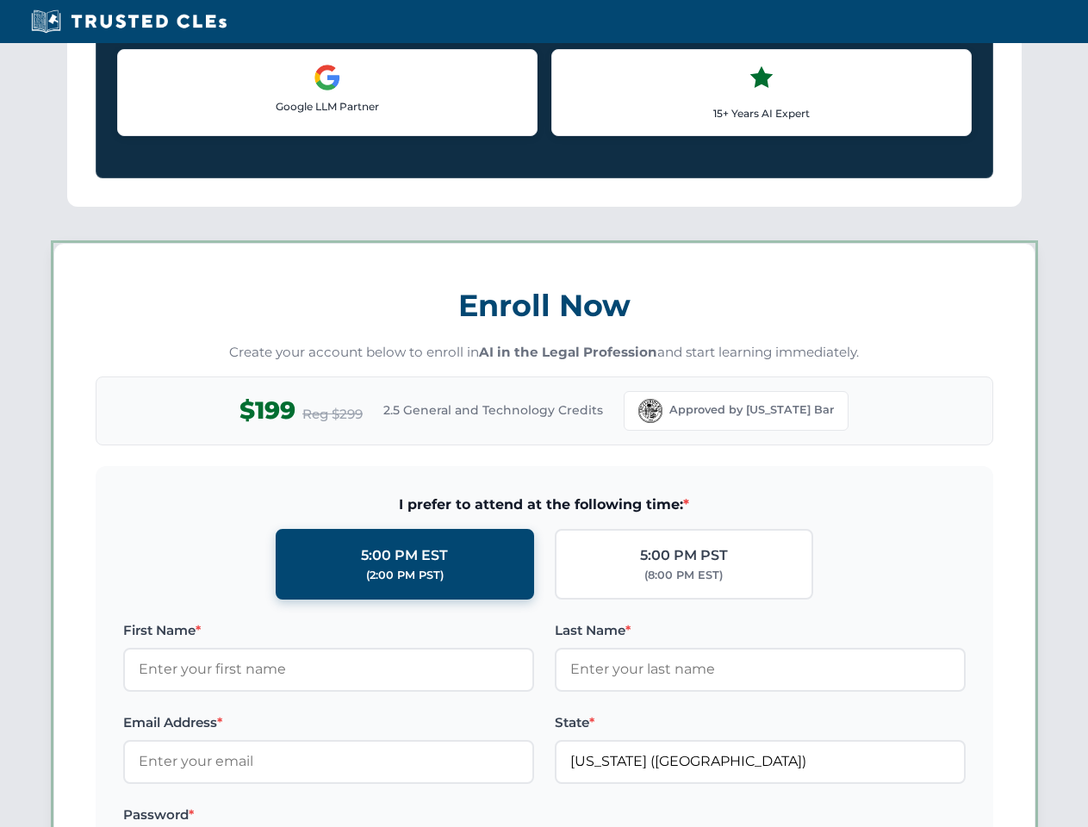 Image resolution: width=1088 pixels, height=827 pixels. I want to click on input: Enter your last name, so click(760, 670).